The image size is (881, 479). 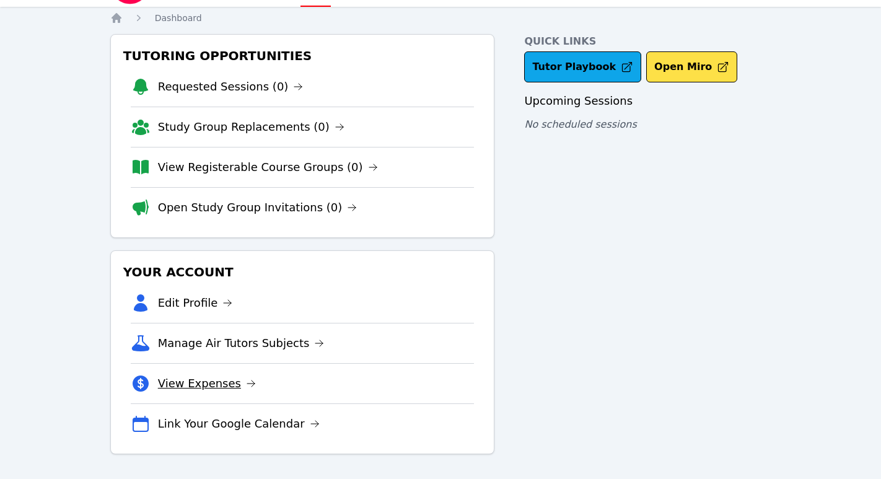 I want to click on a: Tutor Playbook, so click(x=583, y=67).